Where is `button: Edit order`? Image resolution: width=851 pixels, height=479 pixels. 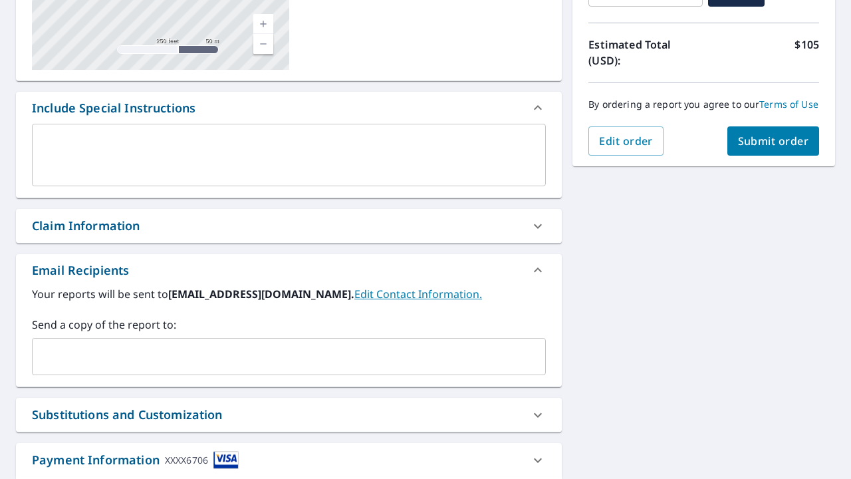
button: Edit order is located at coordinates (626, 141).